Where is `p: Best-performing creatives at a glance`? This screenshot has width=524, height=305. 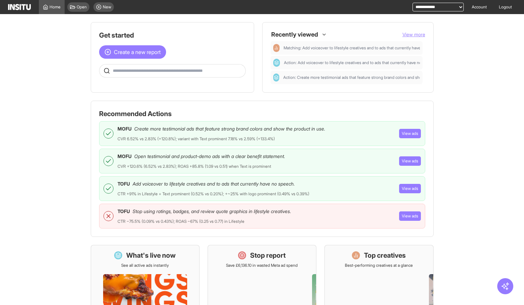
p: Best-performing creatives at a glance is located at coordinates (379, 265).